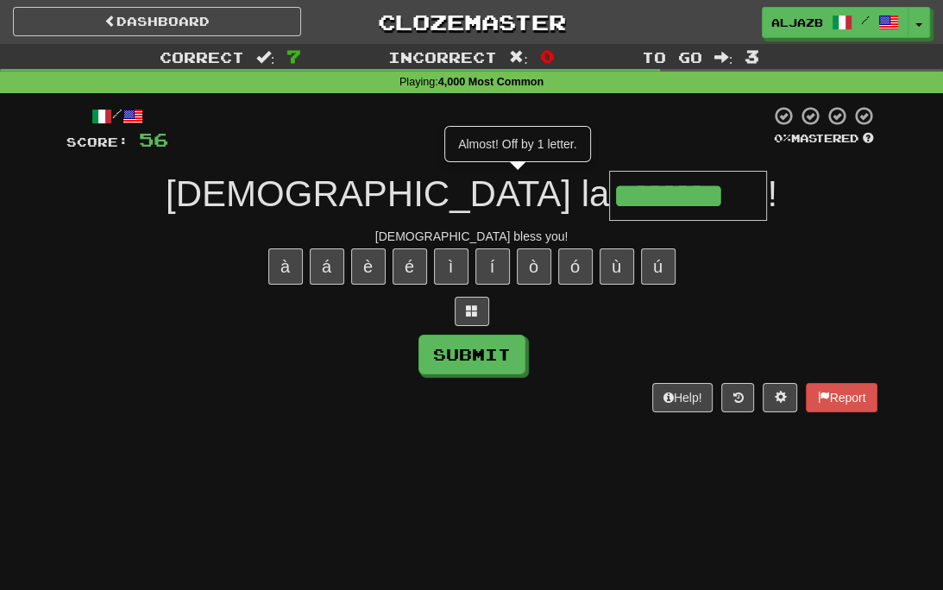 Image resolution: width=943 pixels, height=590 pixels. I want to click on span: Almost! Off by 1 letter., so click(517, 144).